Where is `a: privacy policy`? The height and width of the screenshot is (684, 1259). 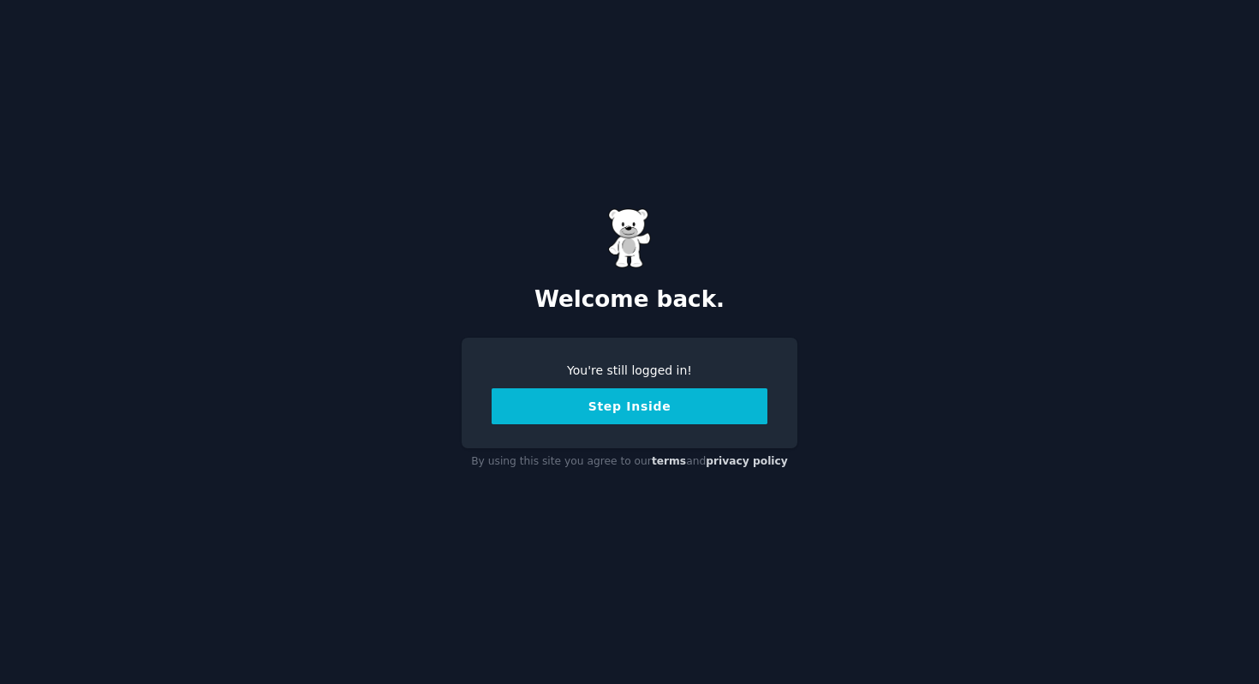 a: privacy policy is located at coordinates (747, 461).